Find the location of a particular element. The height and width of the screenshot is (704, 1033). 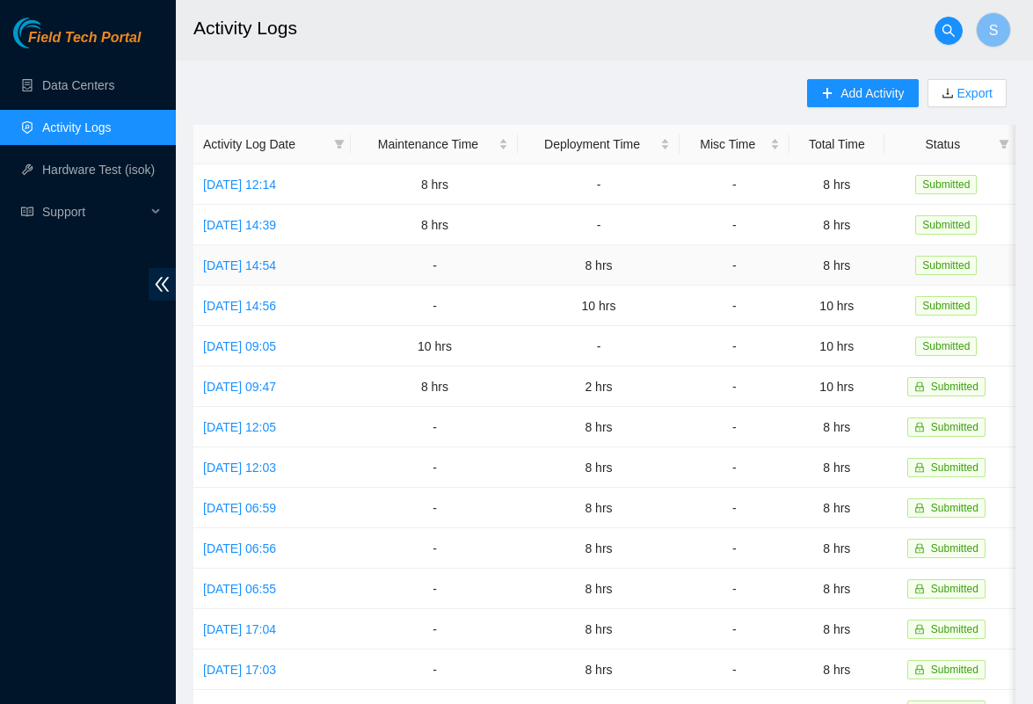

span: Support is located at coordinates (94, 212).